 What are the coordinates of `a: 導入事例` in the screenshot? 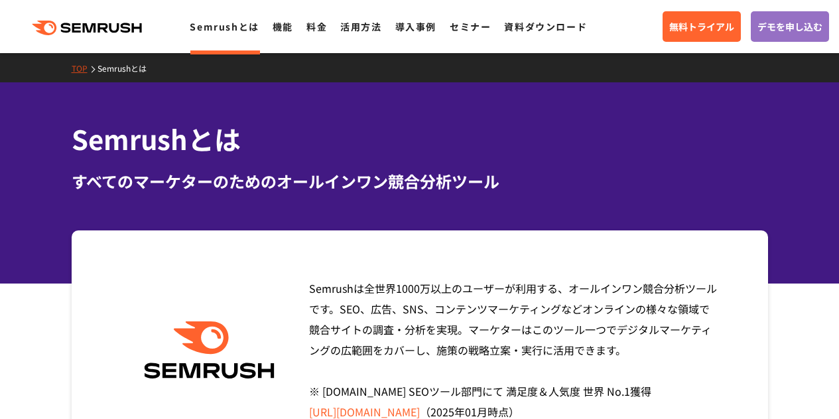 It's located at (416, 27).